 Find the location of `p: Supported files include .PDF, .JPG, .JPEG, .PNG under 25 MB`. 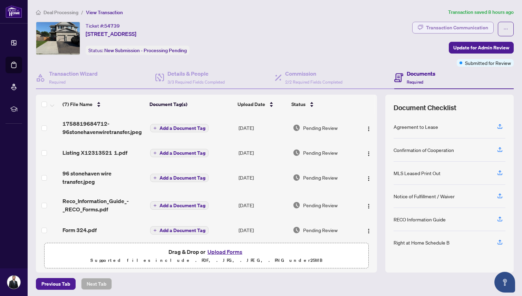

p: Supported files include .PDF, .JPG, .JPEG, .PNG under 25 MB is located at coordinates (206, 260).